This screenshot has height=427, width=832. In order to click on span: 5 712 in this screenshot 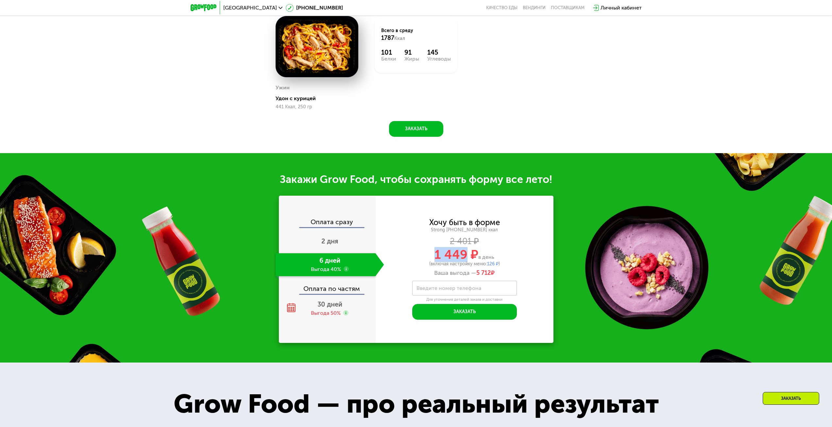, I will do `click(483, 273)`.